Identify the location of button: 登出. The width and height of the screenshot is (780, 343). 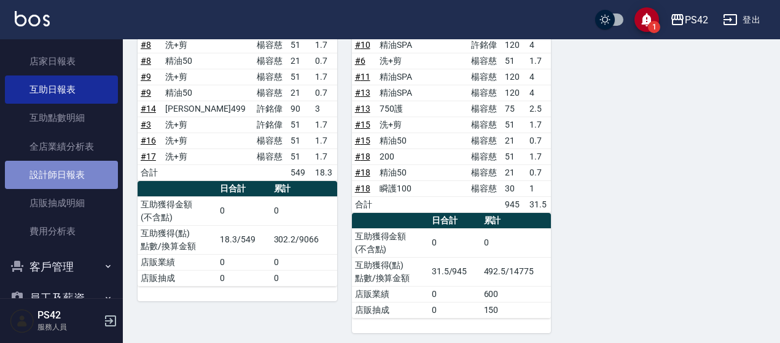
(741, 20).